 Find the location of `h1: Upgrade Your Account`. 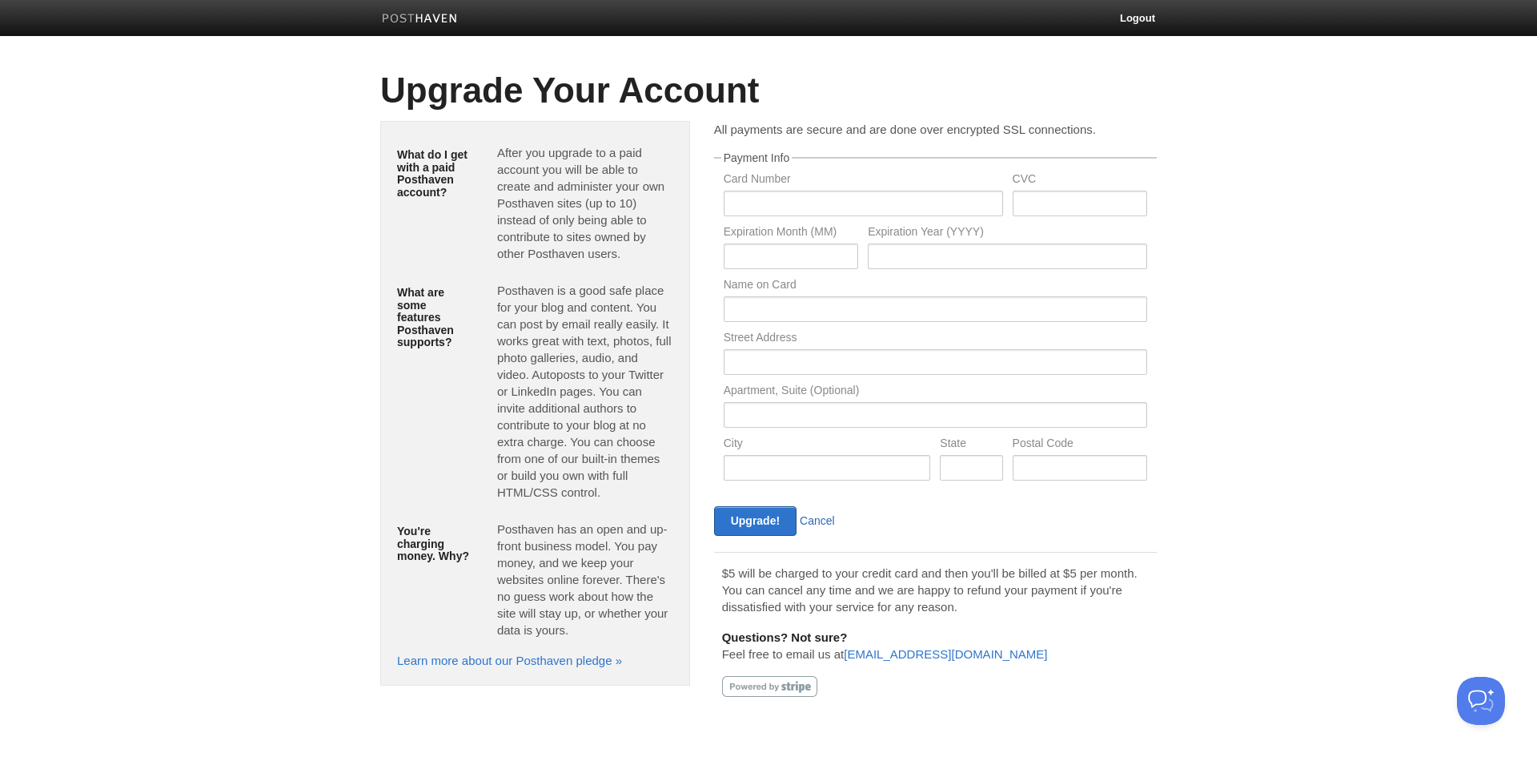

h1: Upgrade Your Account is located at coordinates (769, 90).